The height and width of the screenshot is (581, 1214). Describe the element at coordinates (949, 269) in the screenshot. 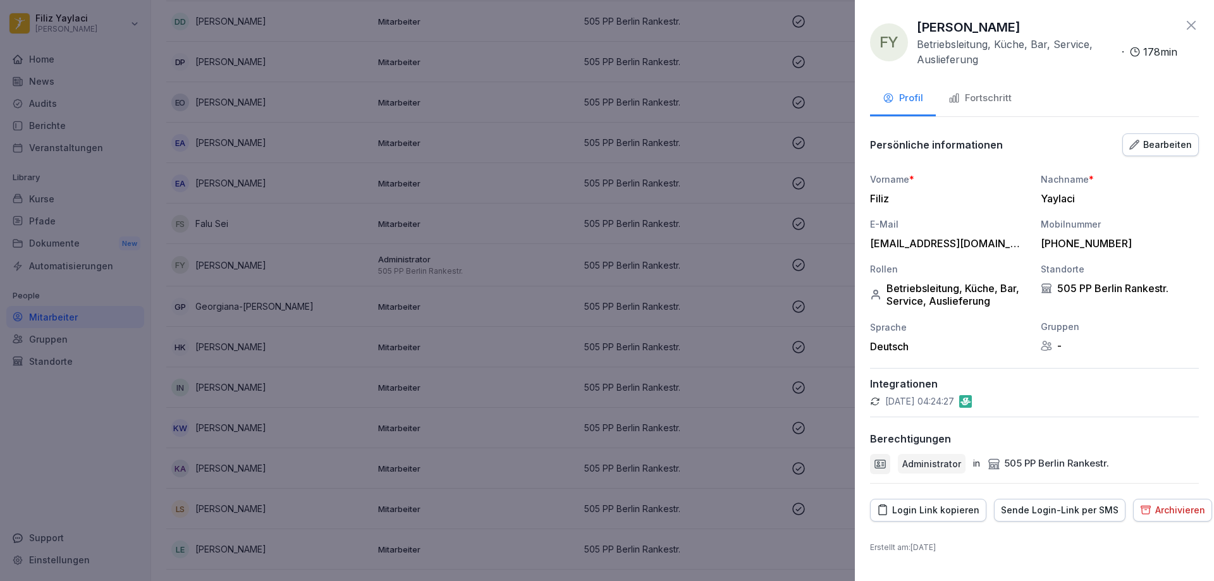

I see `div: Rollen` at that location.